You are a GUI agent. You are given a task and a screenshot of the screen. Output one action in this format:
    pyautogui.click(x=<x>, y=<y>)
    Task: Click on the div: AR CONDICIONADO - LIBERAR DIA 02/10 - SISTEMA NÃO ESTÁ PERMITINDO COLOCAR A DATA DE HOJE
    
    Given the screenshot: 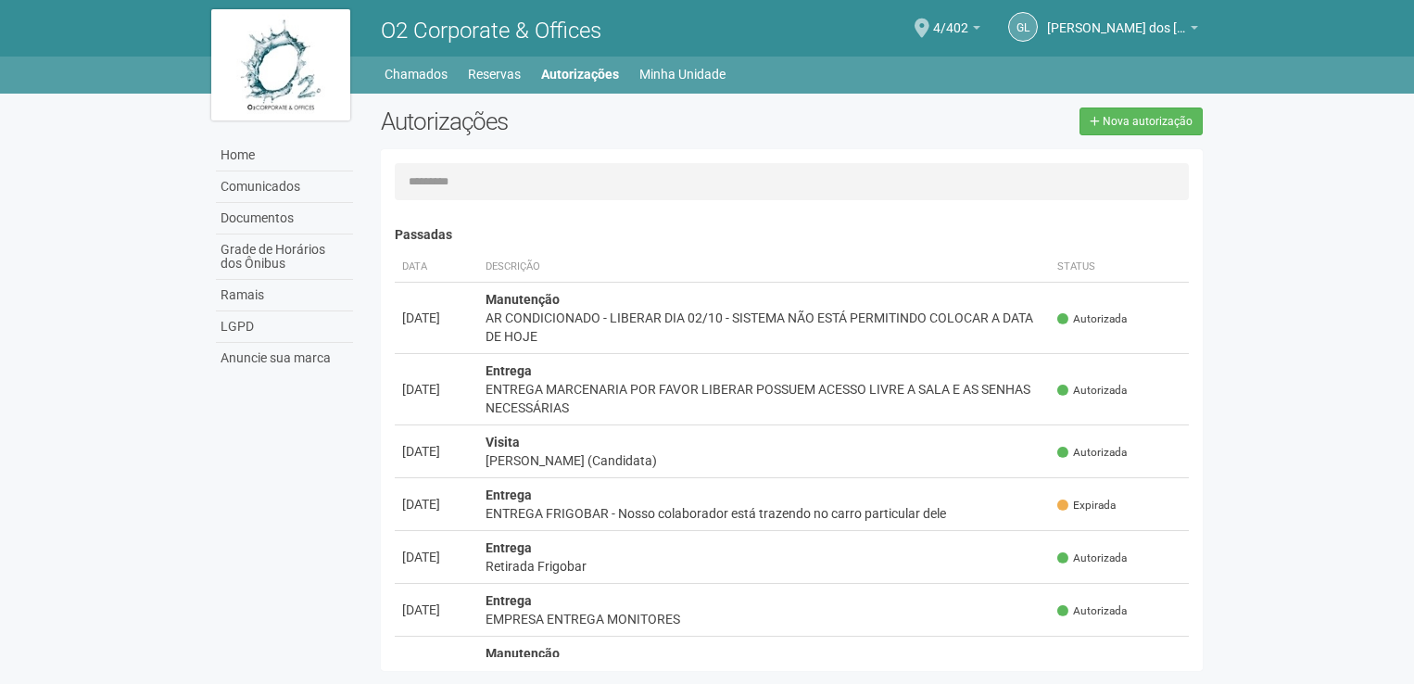 What is the action you would take?
    pyautogui.click(x=764, y=327)
    